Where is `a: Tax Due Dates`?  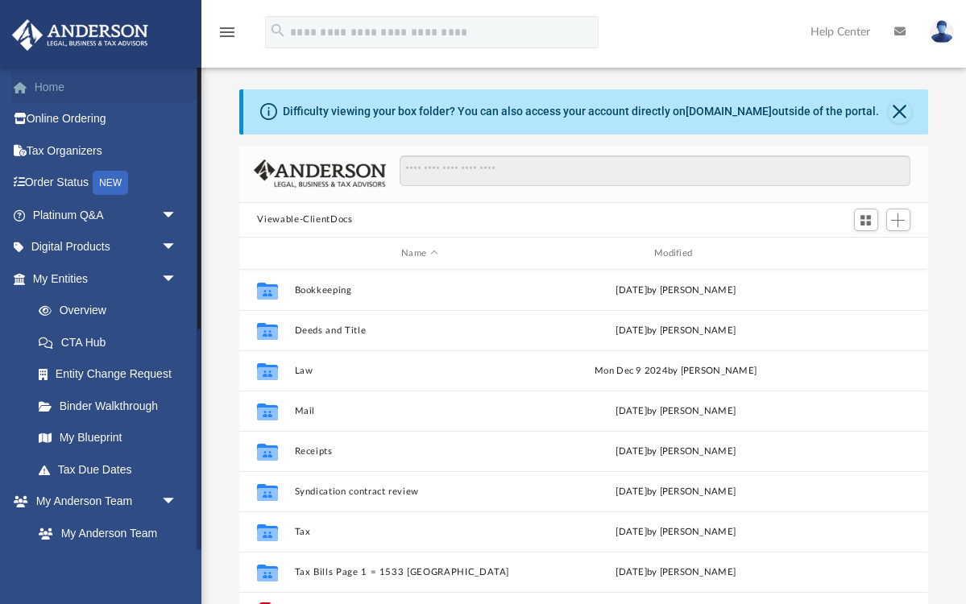
a: Tax Due Dates is located at coordinates (112, 470).